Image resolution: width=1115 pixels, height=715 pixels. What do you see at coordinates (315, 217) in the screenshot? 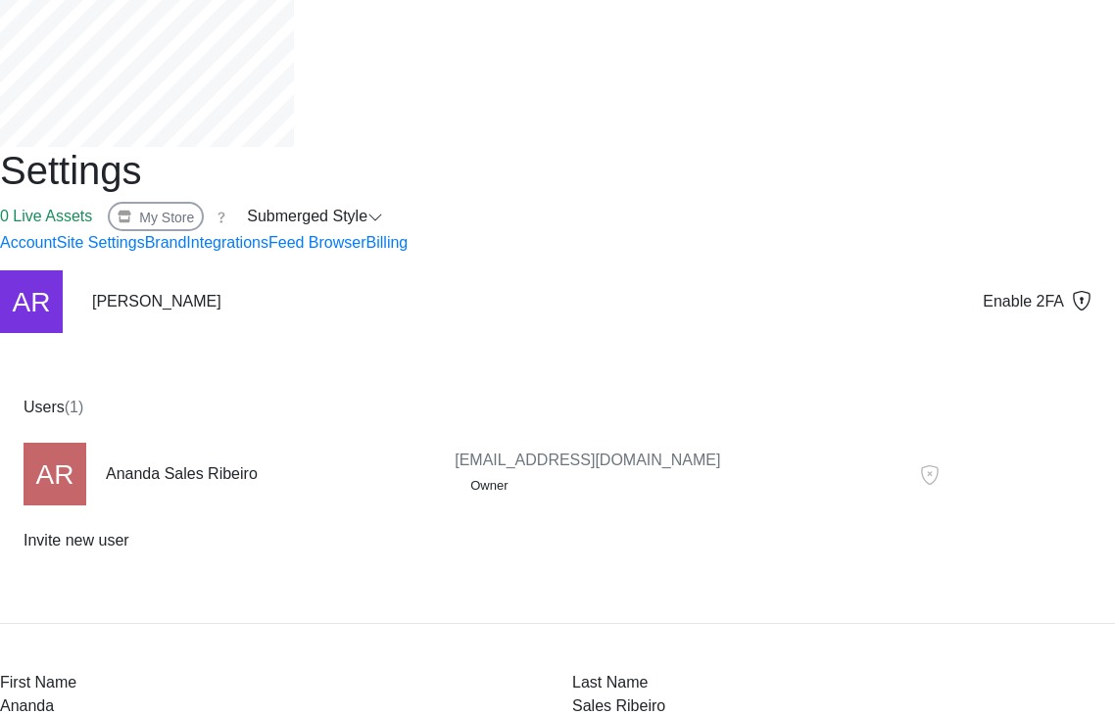
I see `div: Submerged Style` at bounding box center [315, 217].